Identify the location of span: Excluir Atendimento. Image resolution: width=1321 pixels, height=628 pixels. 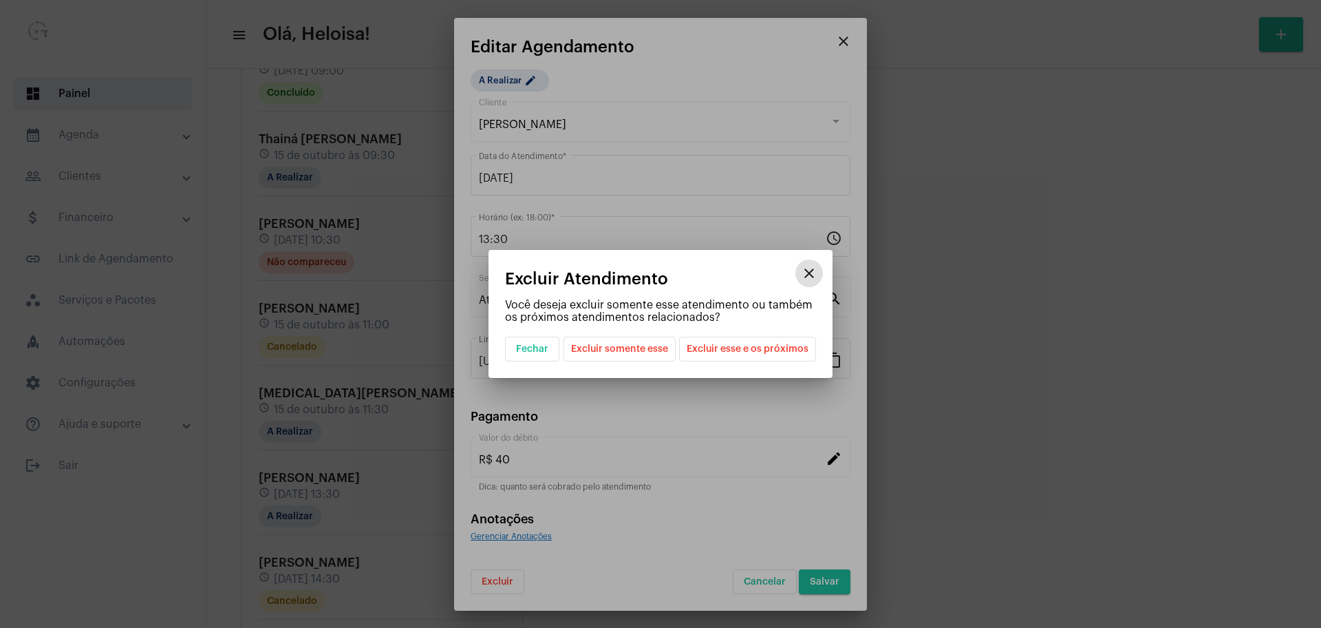
(586, 279).